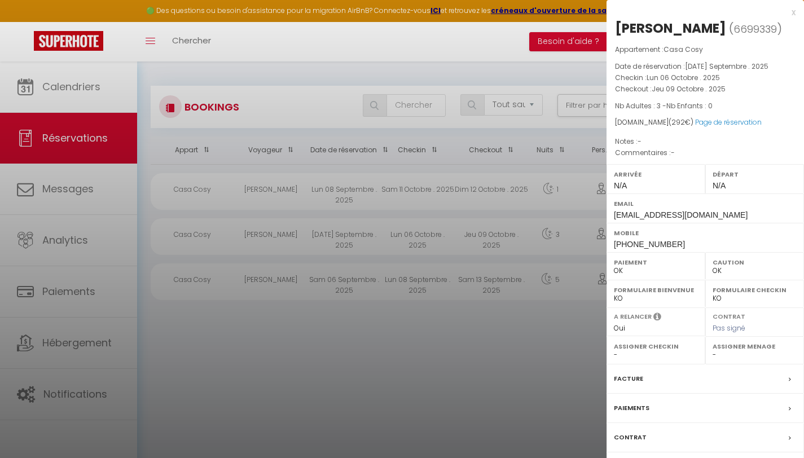  Describe the element at coordinates (755, 29) in the screenshot. I see `span: 6699339` at that location.